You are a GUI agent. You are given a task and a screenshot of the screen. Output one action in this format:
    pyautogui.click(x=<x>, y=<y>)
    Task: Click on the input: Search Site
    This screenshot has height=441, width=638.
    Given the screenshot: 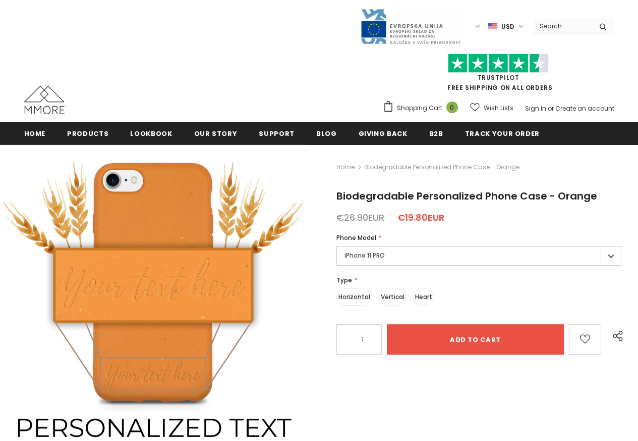 What is the action you would take?
    pyautogui.click(x=563, y=26)
    